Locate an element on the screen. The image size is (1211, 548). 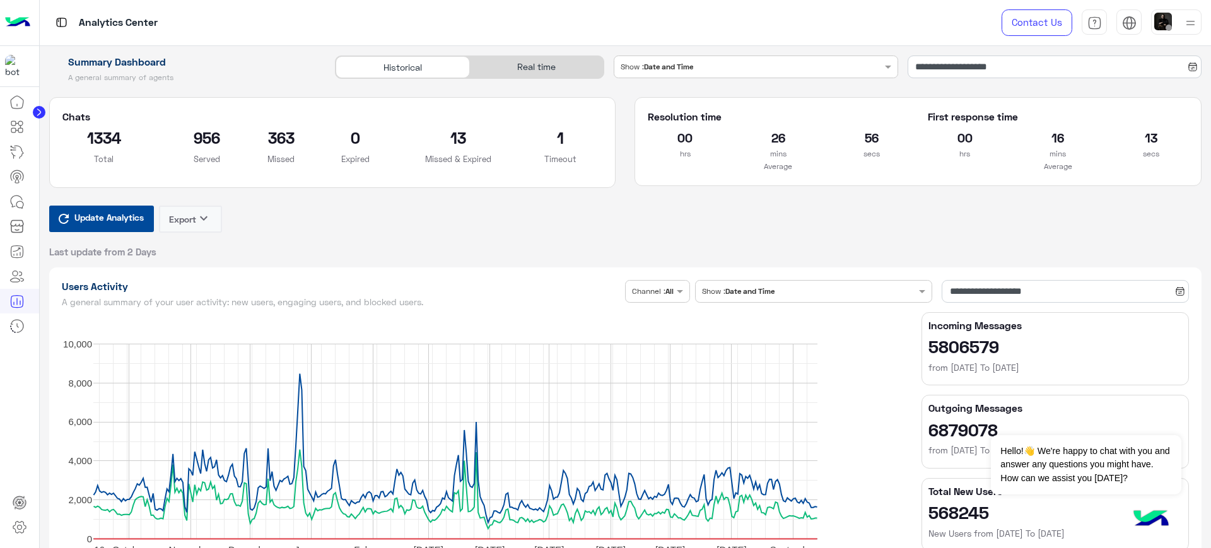
text: 6,000 is located at coordinates (80, 421).